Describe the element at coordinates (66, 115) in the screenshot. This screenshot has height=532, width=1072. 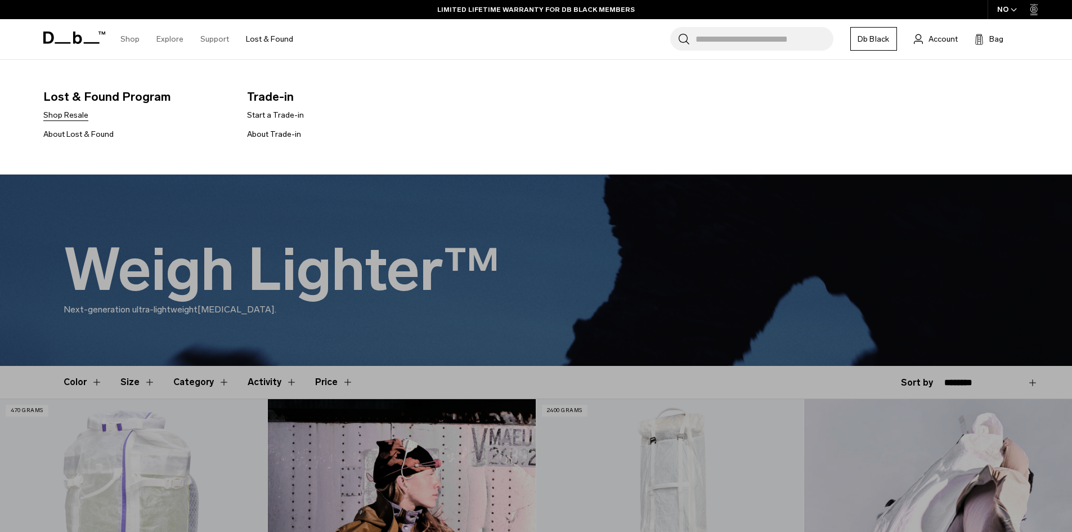
I see `a: Shop Resale` at that location.